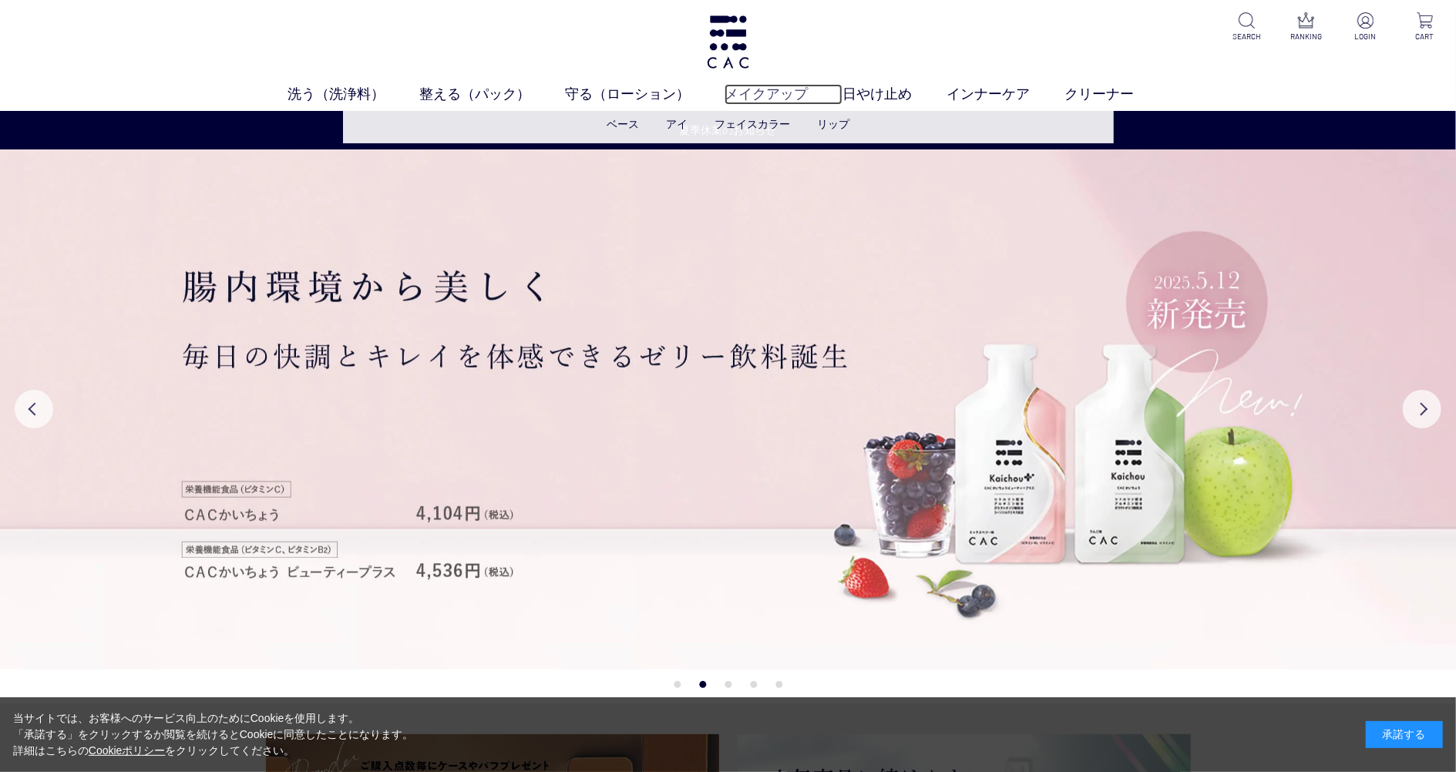  Describe the element at coordinates (1116, 94) in the screenshot. I see `a: クリーナー` at that location.